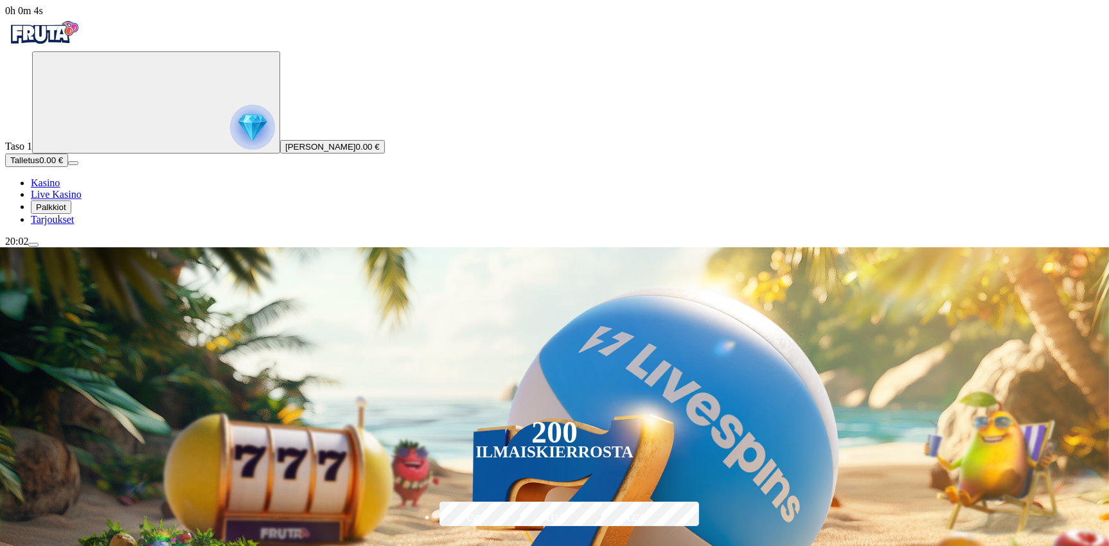 This screenshot has width=1109, height=546. I want to click on div: Ilmaiskierrosta, so click(555, 452).